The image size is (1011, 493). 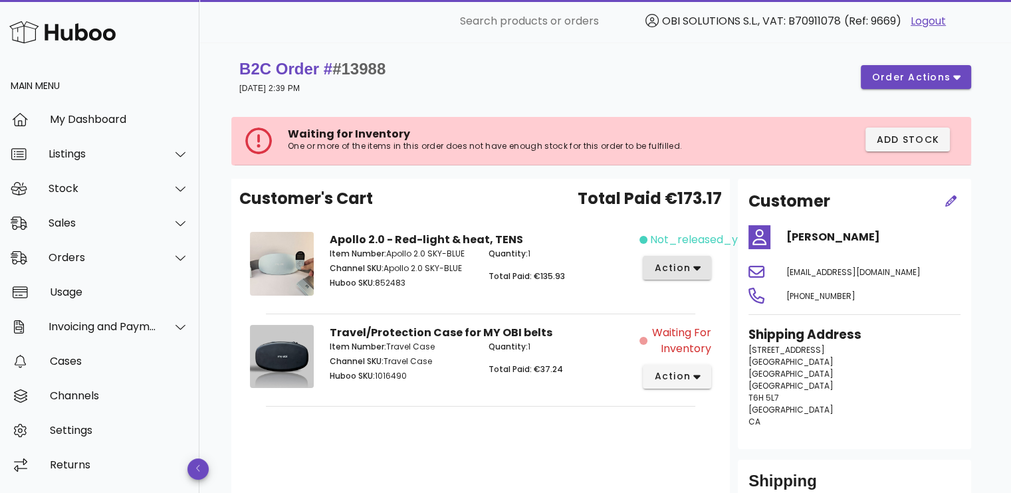 I want to click on p: 852483, so click(x=401, y=283).